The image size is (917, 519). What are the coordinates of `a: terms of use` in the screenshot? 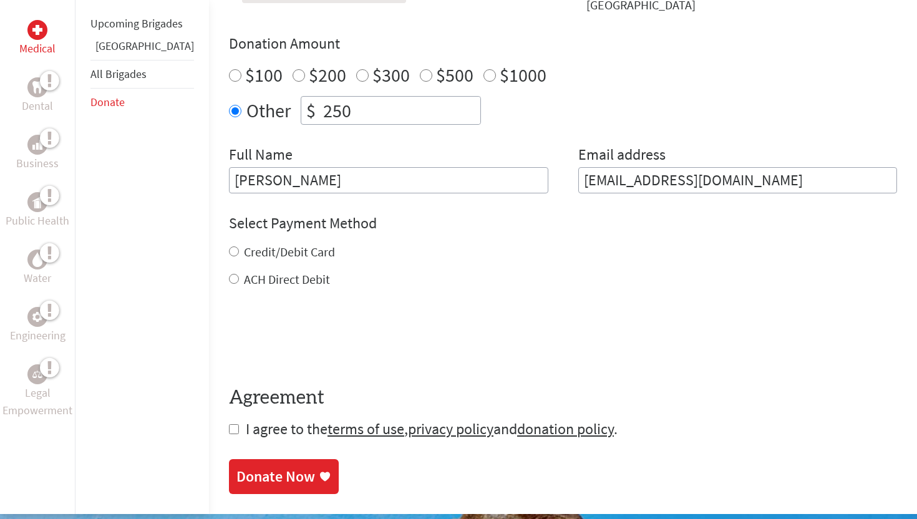 It's located at (366, 429).